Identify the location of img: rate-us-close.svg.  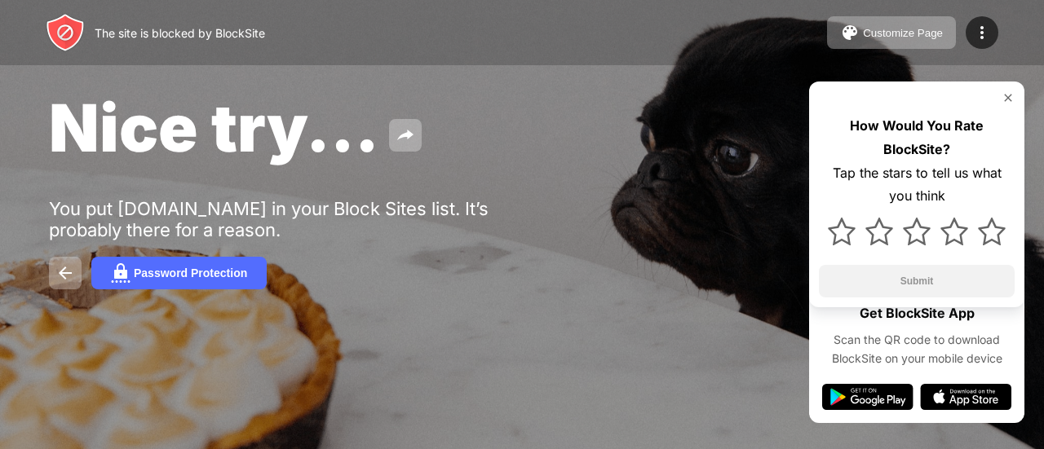
(1008, 98).